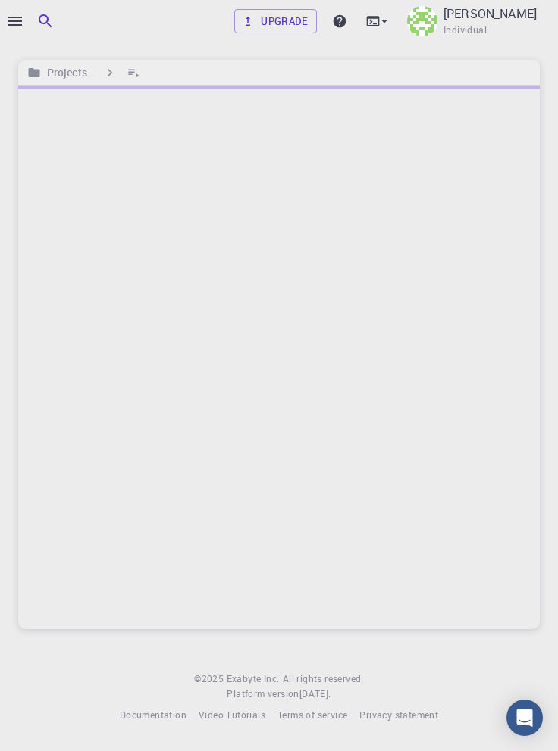 The width and height of the screenshot is (558, 751). What do you see at coordinates (210, 679) in the screenshot?
I see `span: © 2025` at bounding box center [210, 679].